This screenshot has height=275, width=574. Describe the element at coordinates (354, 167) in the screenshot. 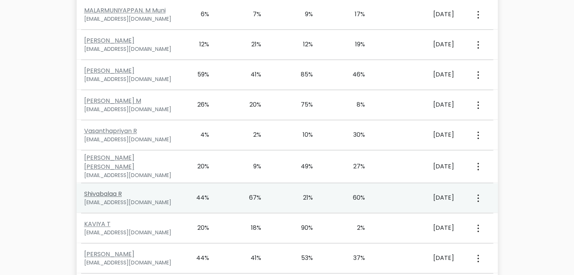

I see `div: 27%` at that location.